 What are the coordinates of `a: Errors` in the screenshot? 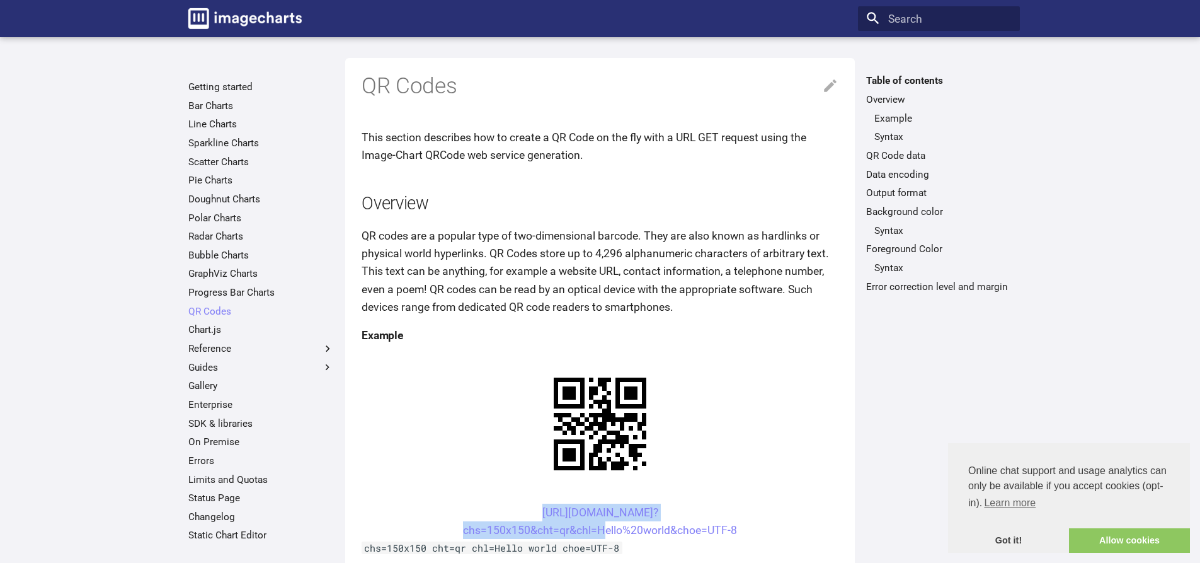 It's located at (261, 461).